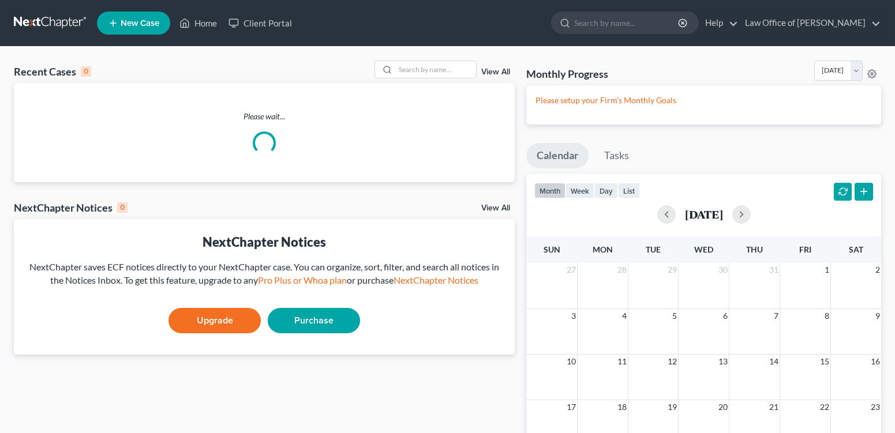 The image size is (895, 433). What do you see at coordinates (629, 190) in the screenshot?
I see `button: list` at bounding box center [629, 190].